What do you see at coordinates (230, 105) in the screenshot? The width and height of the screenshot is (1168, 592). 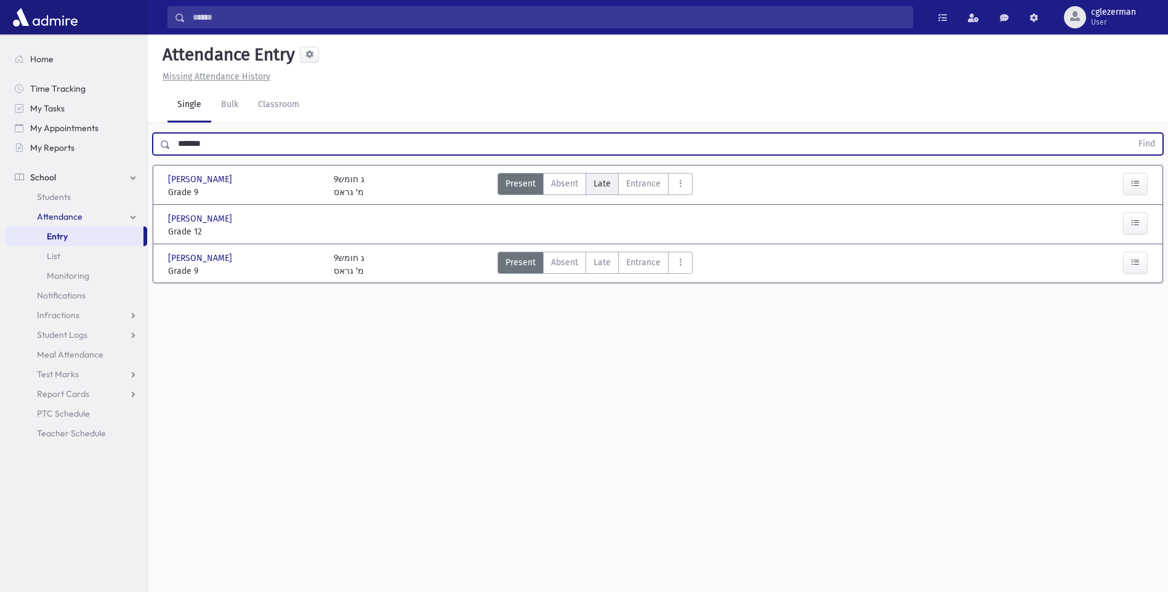 I see `a: Bulk` at bounding box center [230, 105].